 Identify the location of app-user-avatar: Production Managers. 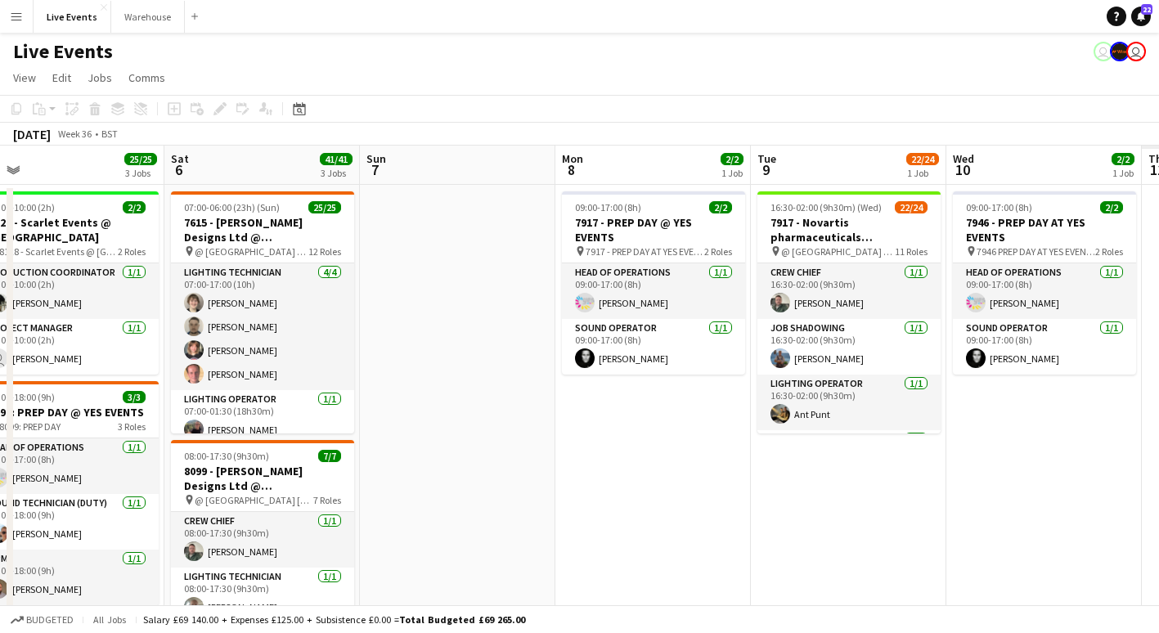
(1120, 52).